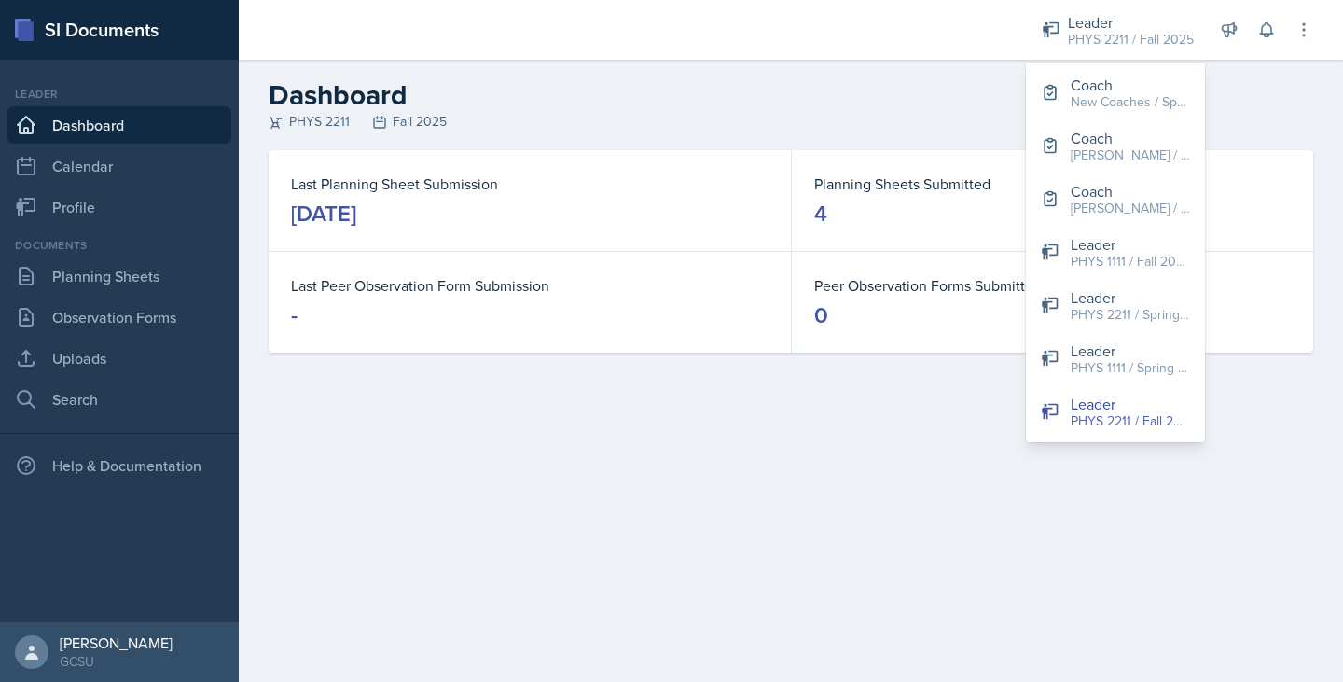 This screenshot has height=682, width=1343. What do you see at coordinates (119, 166) in the screenshot?
I see `a: Calendar` at bounding box center [119, 166].